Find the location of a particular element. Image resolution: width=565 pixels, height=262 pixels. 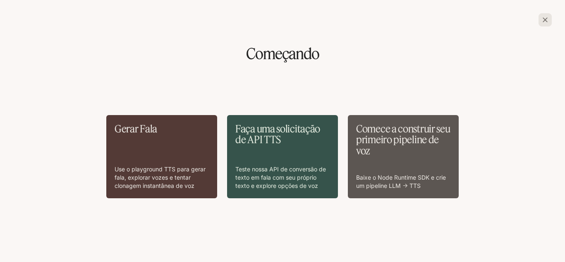

a: Comece a construir seu primeiro pipeline de vozBaixe o Node Runtime SDK e crie um pipeline LLM → TTS is located at coordinates (404, 156).